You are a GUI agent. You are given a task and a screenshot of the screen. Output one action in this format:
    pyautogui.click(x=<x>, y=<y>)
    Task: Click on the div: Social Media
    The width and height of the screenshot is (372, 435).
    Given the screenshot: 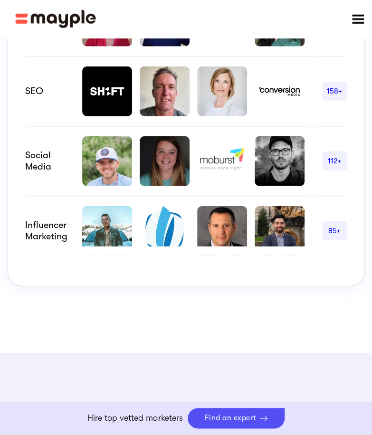 What is the action you would take?
    pyautogui.click(x=49, y=161)
    